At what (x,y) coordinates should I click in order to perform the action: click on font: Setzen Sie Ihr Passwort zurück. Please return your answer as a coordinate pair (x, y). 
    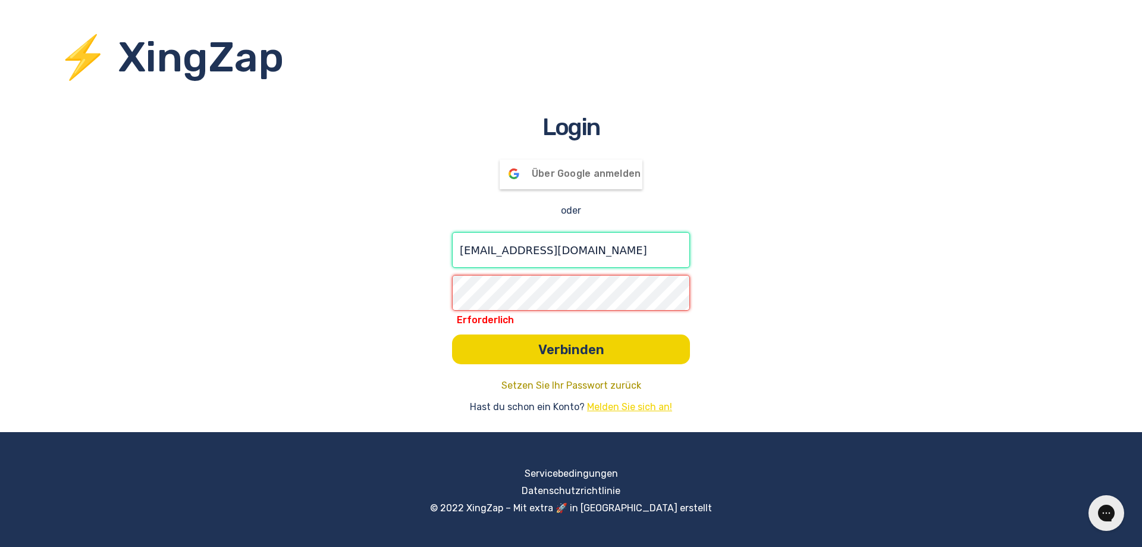
    Looking at the image, I should click on (571, 385).